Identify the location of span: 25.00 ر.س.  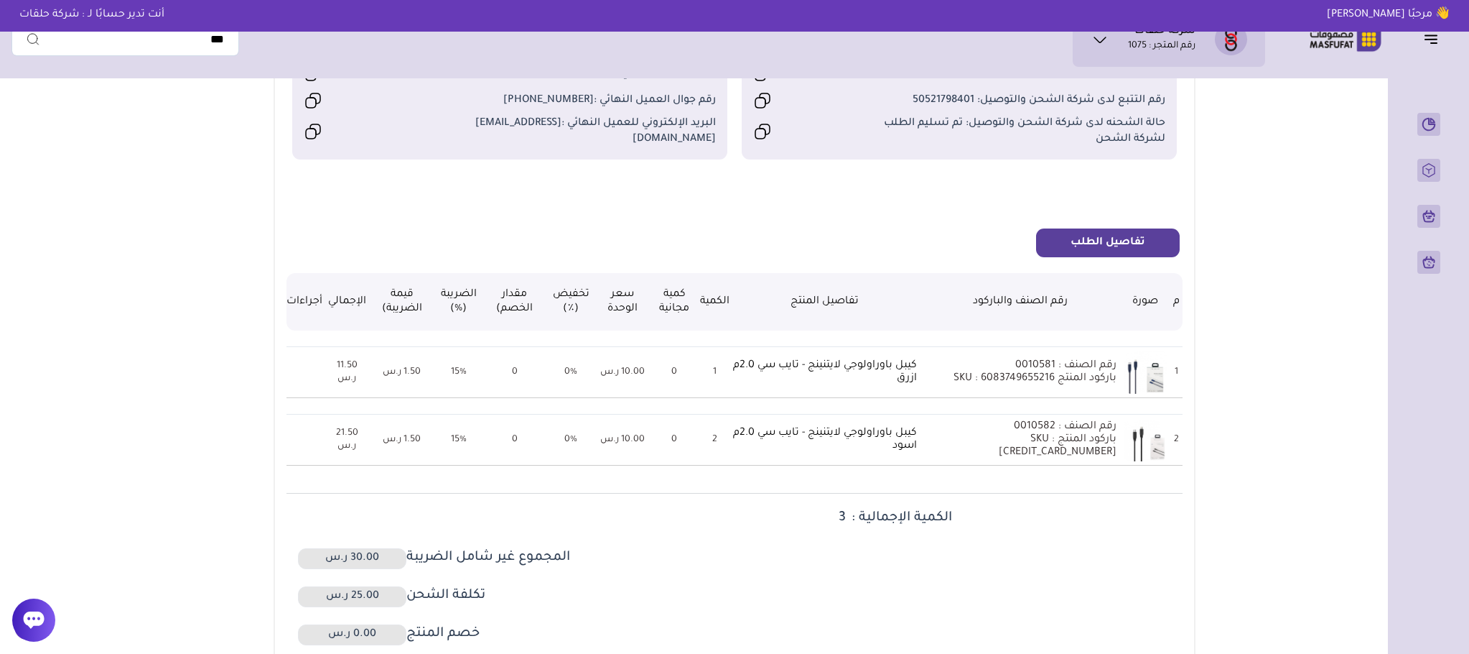
(352, 596).